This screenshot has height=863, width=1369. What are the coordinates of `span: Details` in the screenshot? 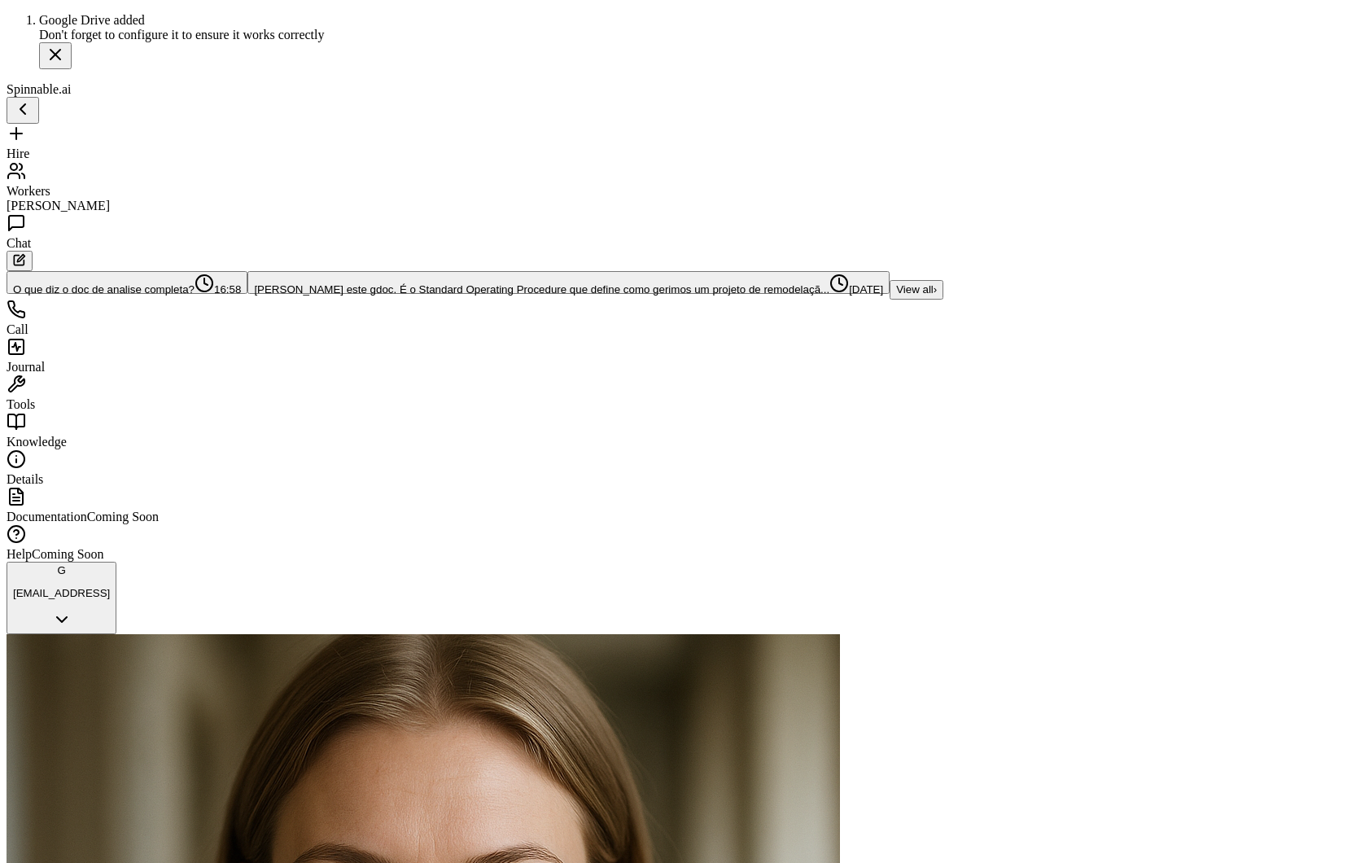 It's located at (24, 479).